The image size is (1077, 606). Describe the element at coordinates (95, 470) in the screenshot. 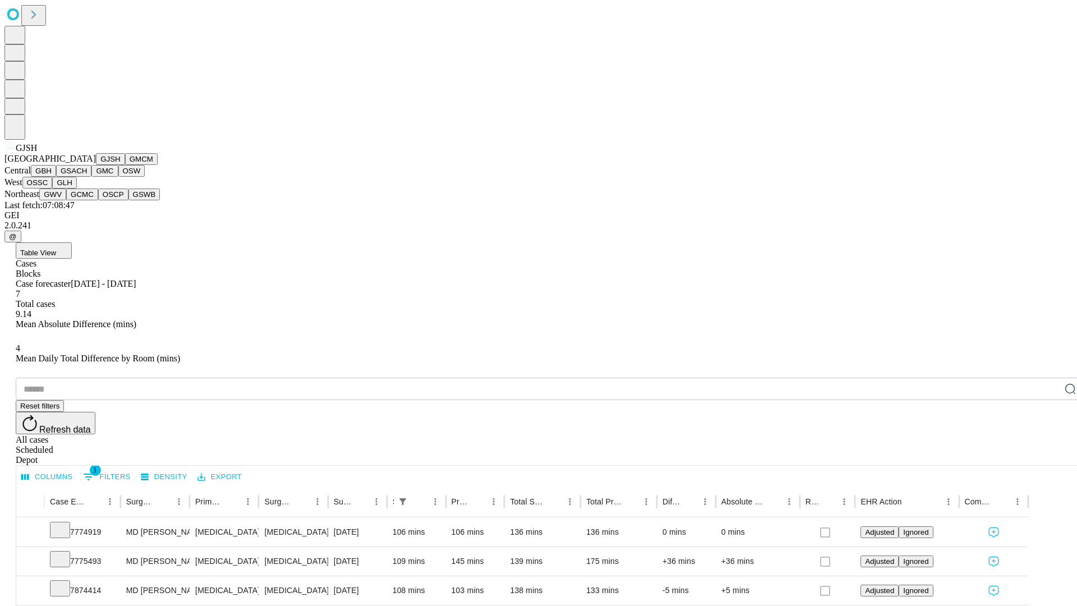

I see `span: 1` at that location.